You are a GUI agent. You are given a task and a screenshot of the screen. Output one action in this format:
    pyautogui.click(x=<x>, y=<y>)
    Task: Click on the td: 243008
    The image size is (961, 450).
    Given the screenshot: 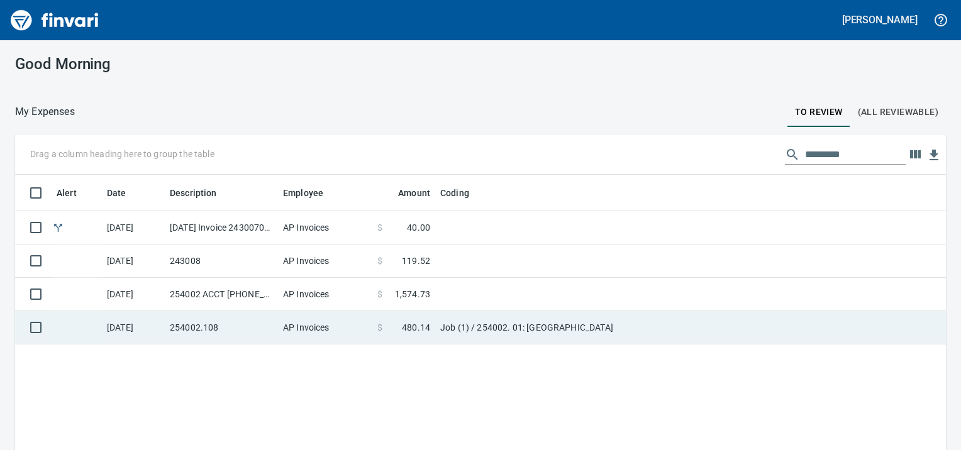 What is the action you would take?
    pyautogui.click(x=221, y=261)
    